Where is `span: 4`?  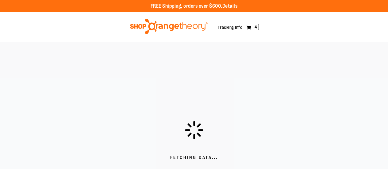
span: 4 is located at coordinates (255, 27).